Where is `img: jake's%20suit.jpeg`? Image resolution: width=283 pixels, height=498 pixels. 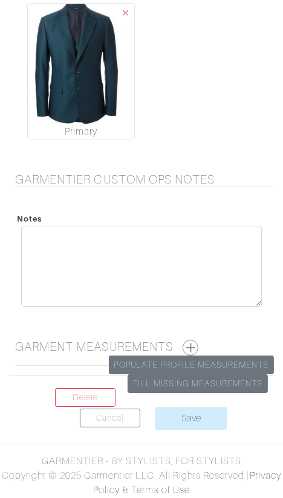 img: jake's%20suit.jpeg is located at coordinates (76, 64).